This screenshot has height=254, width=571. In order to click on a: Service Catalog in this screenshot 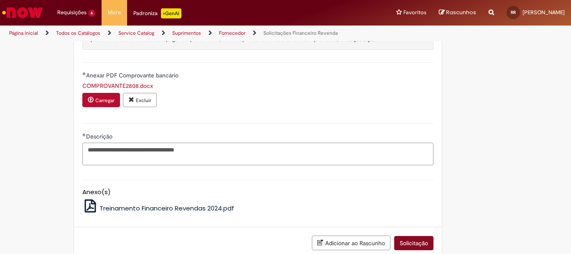, I will do `click(136, 33)`.